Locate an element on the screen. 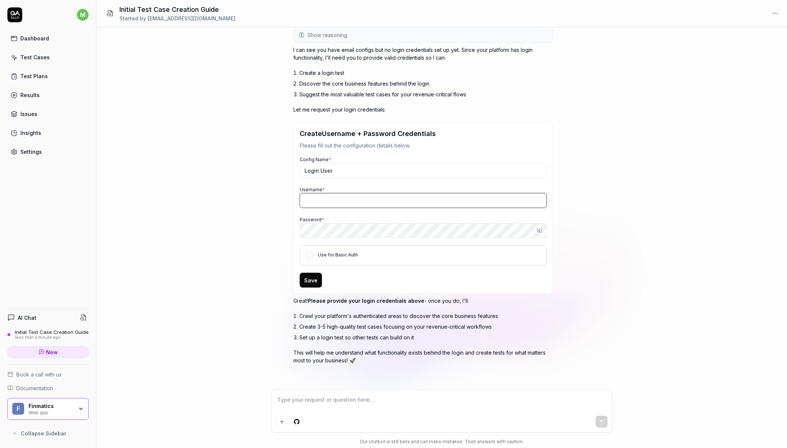  span: m is located at coordinates (83, 15).